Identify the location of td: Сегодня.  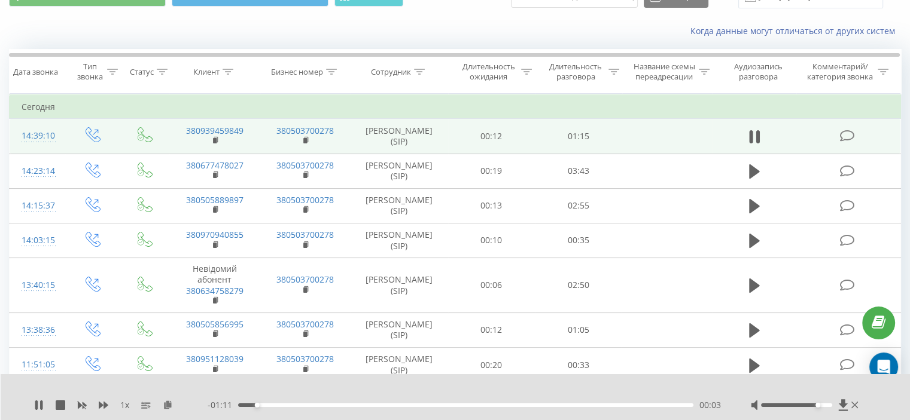
(455, 107).